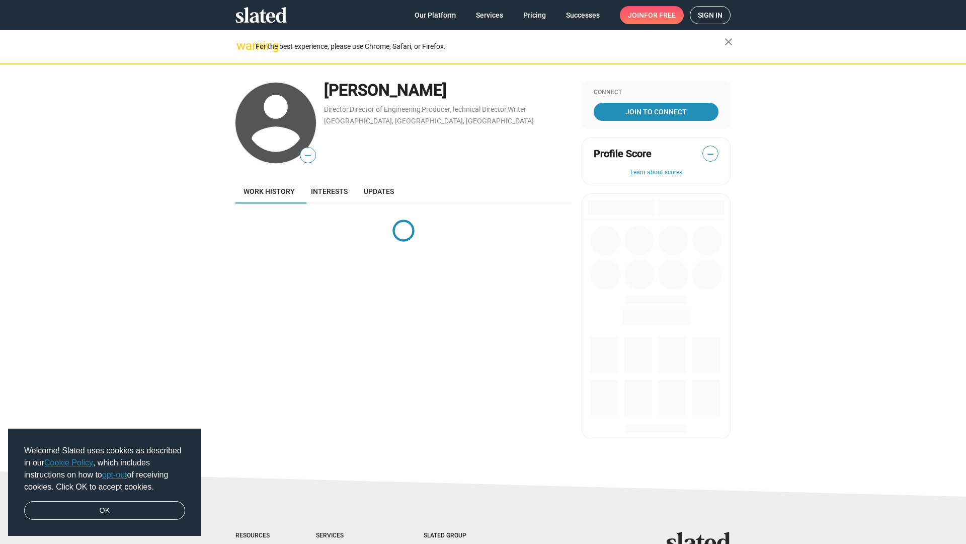 This screenshot has height=544, width=966. I want to click on span: Successes, so click(583, 15).